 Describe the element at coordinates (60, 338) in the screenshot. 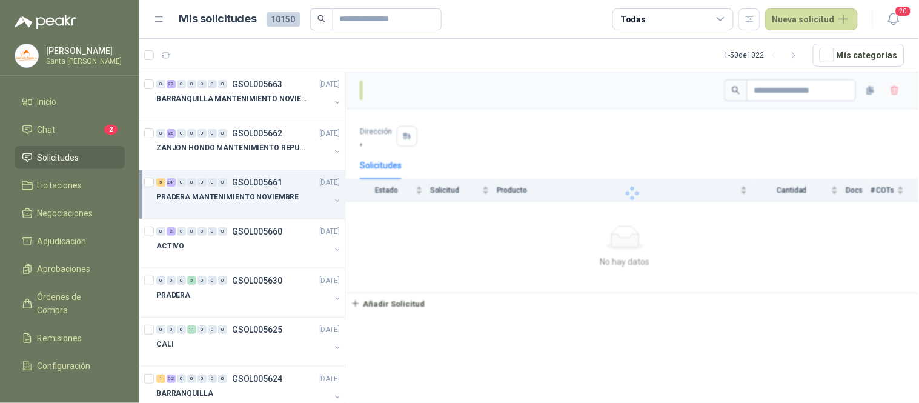

I see `span: Remisiones` at that location.